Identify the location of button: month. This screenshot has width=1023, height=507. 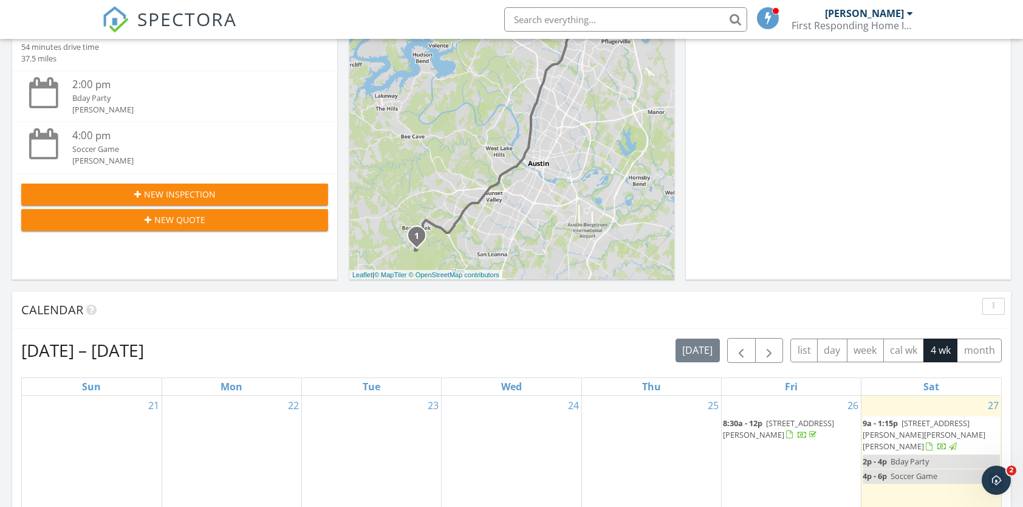
(979, 350).